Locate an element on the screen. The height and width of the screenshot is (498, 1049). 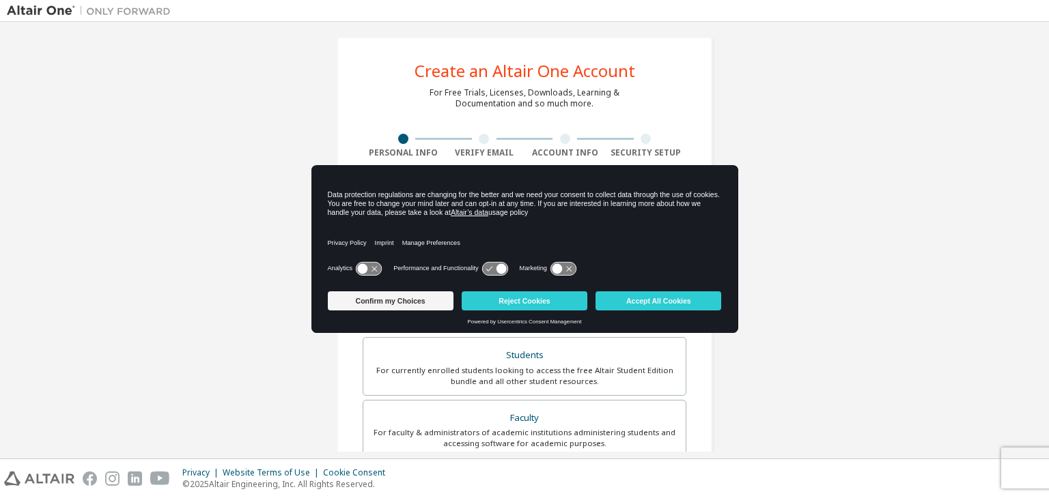
div: Website Terms of Use is located at coordinates (272, 473).